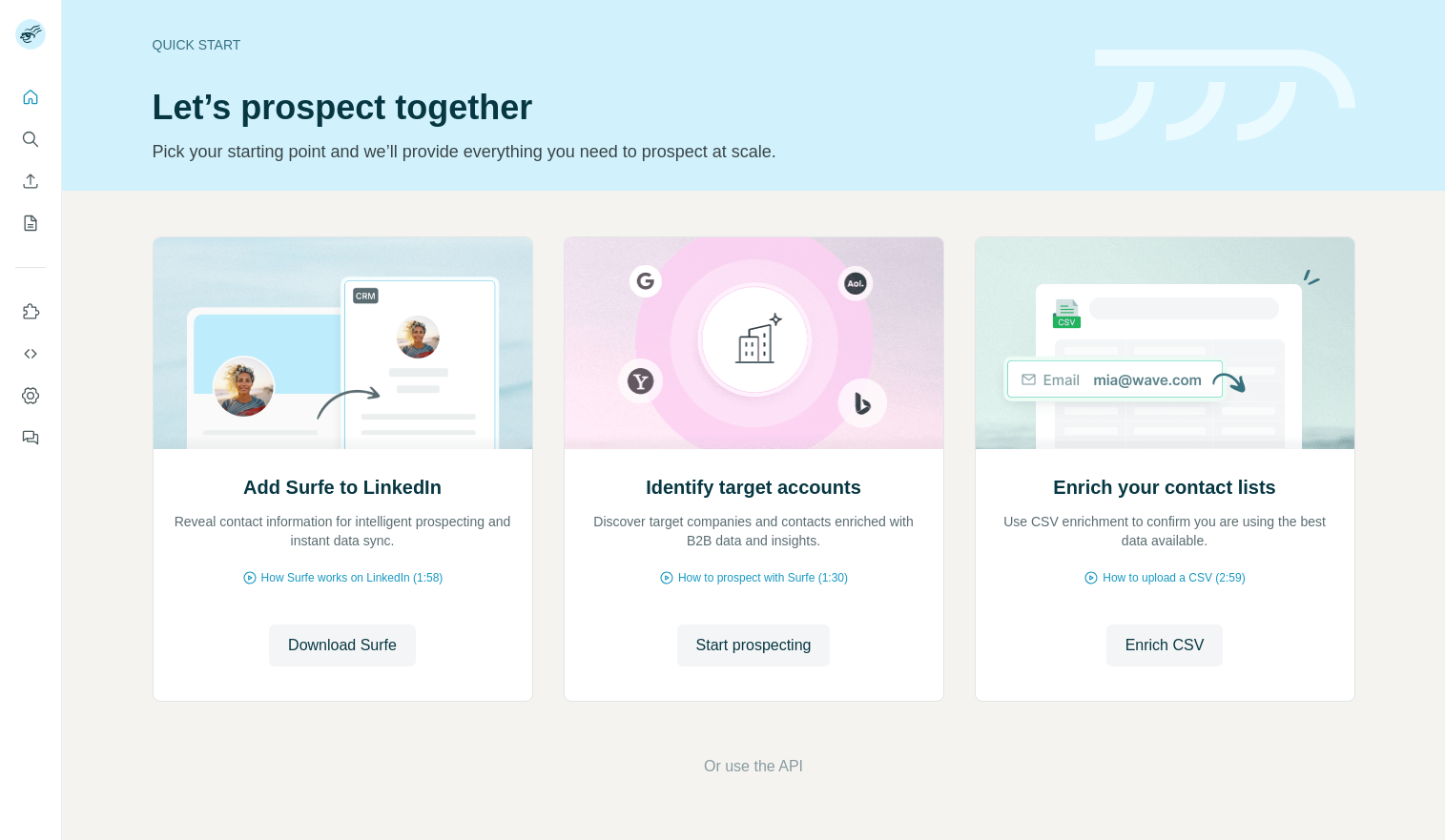 The height and width of the screenshot is (840, 1445). What do you see at coordinates (343, 531) in the screenshot?
I see `p: Reveal contact information for intelligent prospecting and instant data sync.` at bounding box center [343, 531].